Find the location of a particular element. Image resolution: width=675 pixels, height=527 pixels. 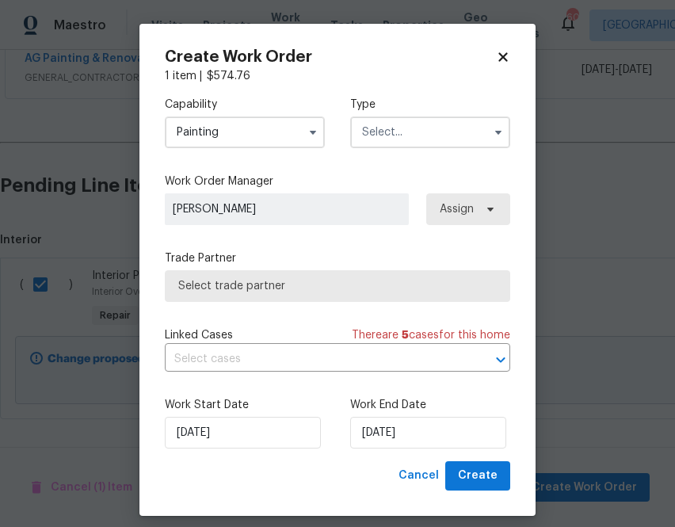

label: Work End Date is located at coordinates (430, 405).